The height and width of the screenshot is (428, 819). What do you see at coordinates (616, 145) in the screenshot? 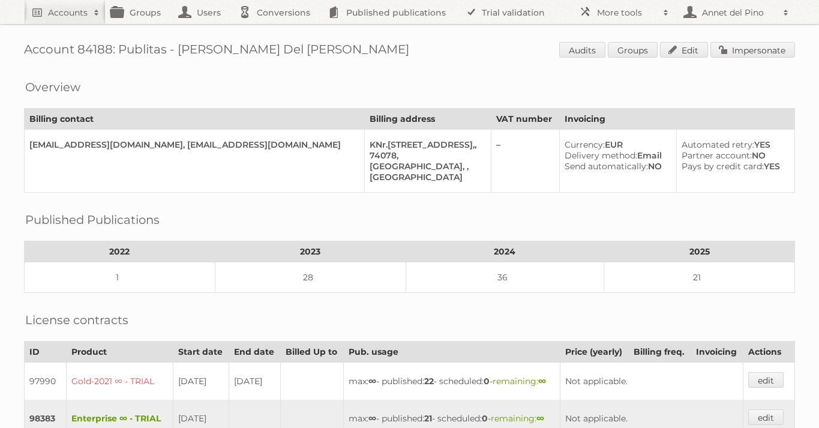
I see `div: EUR` at bounding box center [616, 145].